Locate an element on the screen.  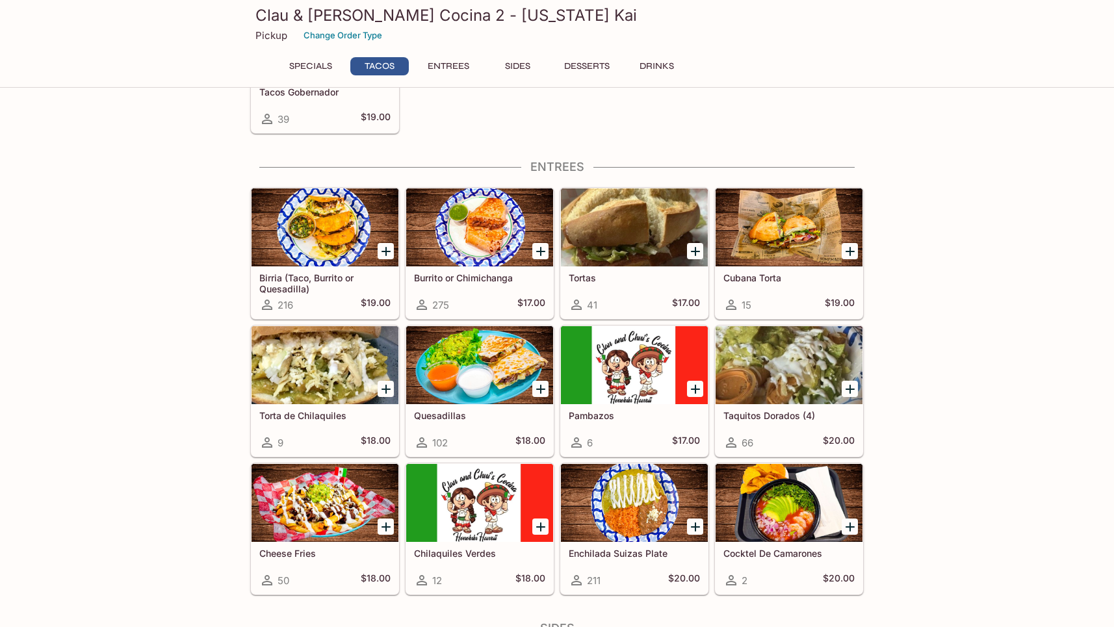
h5: Tacos Gobernador is located at coordinates (325, 92).